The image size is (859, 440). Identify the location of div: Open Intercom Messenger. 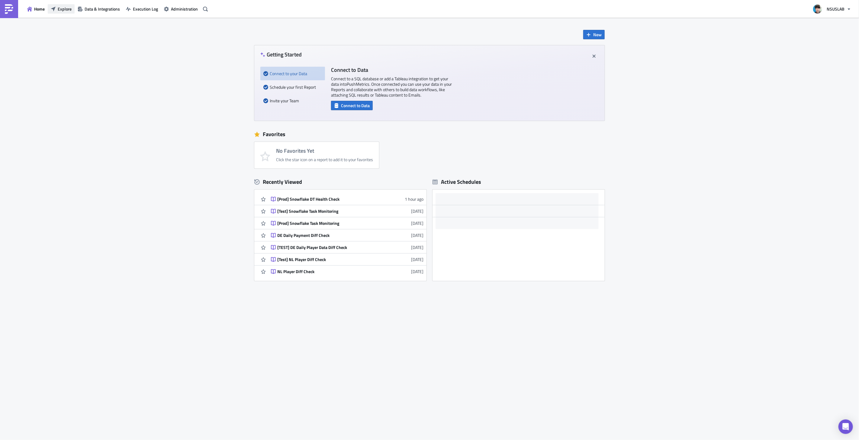
(846, 427).